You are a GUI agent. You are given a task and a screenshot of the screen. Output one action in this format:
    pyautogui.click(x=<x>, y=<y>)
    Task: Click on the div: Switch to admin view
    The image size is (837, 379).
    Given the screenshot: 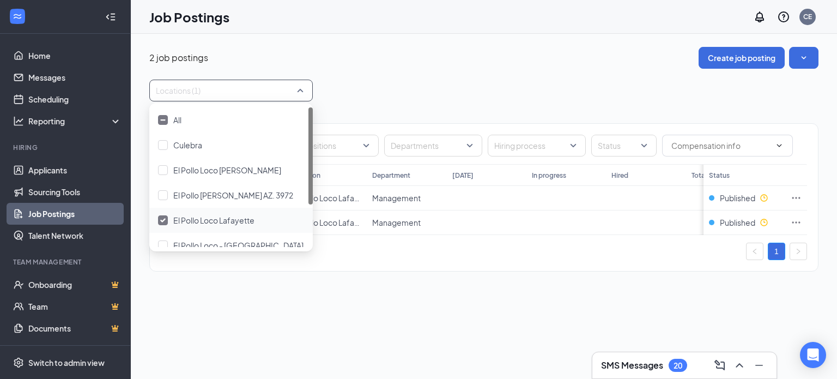 What is the action you would take?
    pyautogui.click(x=66, y=362)
    